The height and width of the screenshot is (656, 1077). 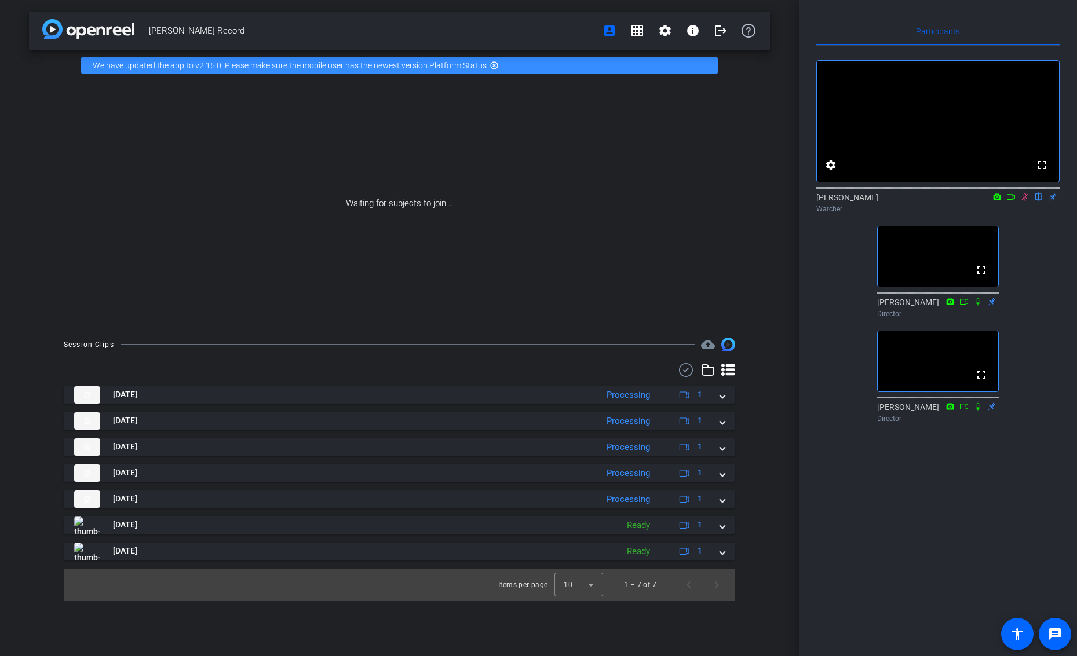 What do you see at coordinates (609, 31) in the screenshot?
I see `mat-icon: account_box` at bounding box center [609, 31].